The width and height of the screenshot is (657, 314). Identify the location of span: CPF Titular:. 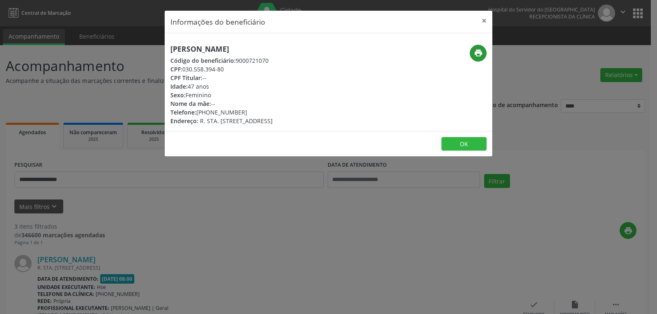
(186, 78).